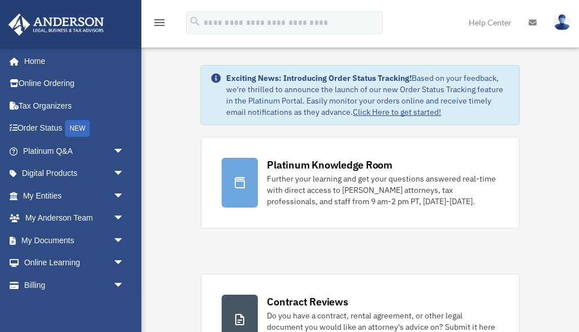 The height and width of the screenshot is (332, 579). Describe the element at coordinates (56, 24) in the screenshot. I see `img: Anderson Advisors Platinum Portal` at that location.